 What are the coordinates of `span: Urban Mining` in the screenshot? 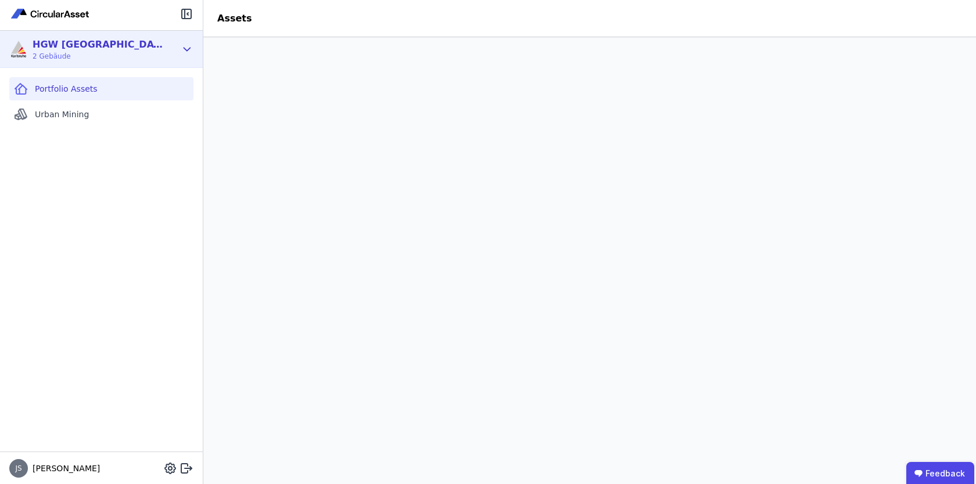 It's located at (62, 114).